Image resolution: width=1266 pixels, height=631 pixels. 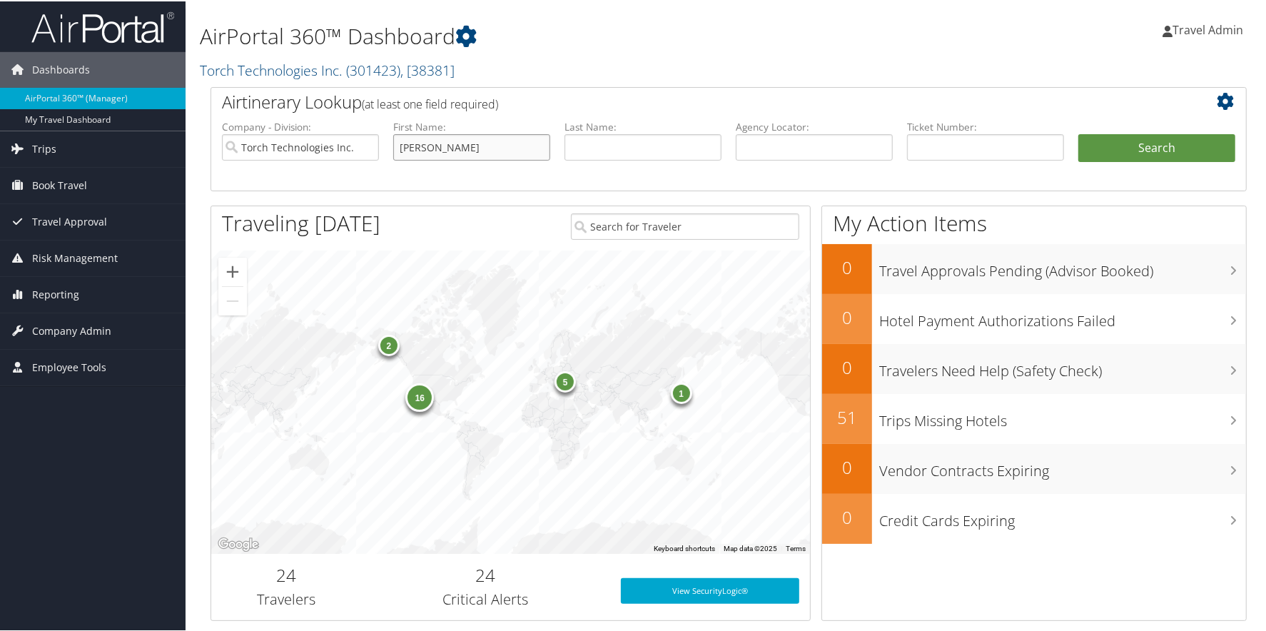 What do you see at coordinates (69, 220) in the screenshot?
I see `span: Travel Approval` at bounding box center [69, 220].